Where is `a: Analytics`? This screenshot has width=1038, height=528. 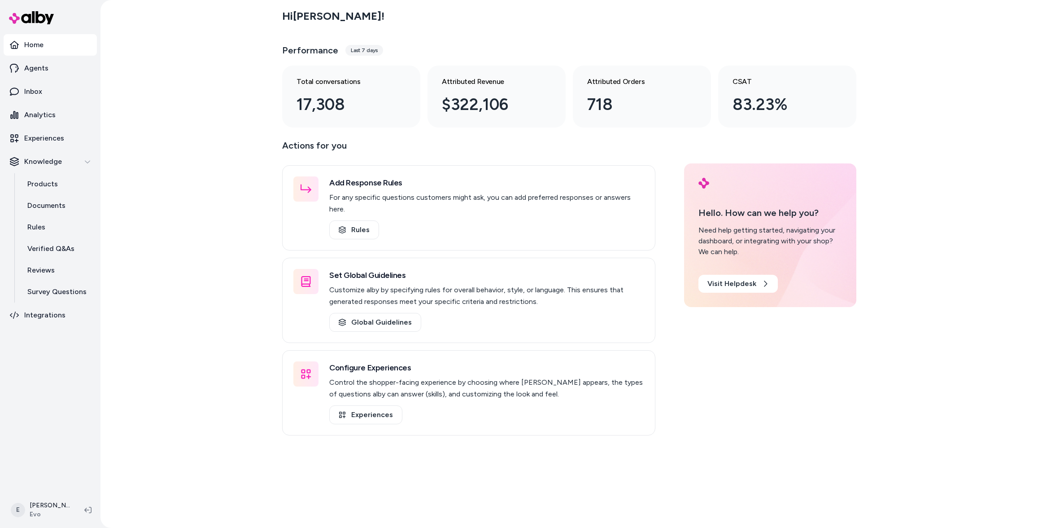 a: Analytics is located at coordinates (50, 115).